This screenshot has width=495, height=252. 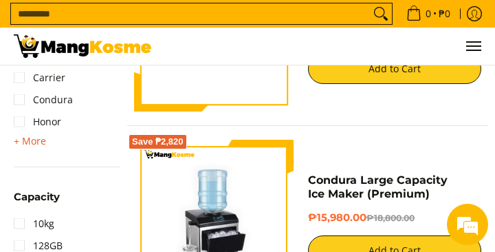 What do you see at coordinates (473, 46) in the screenshot?
I see `button: Menu` at bounding box center [473, 46].